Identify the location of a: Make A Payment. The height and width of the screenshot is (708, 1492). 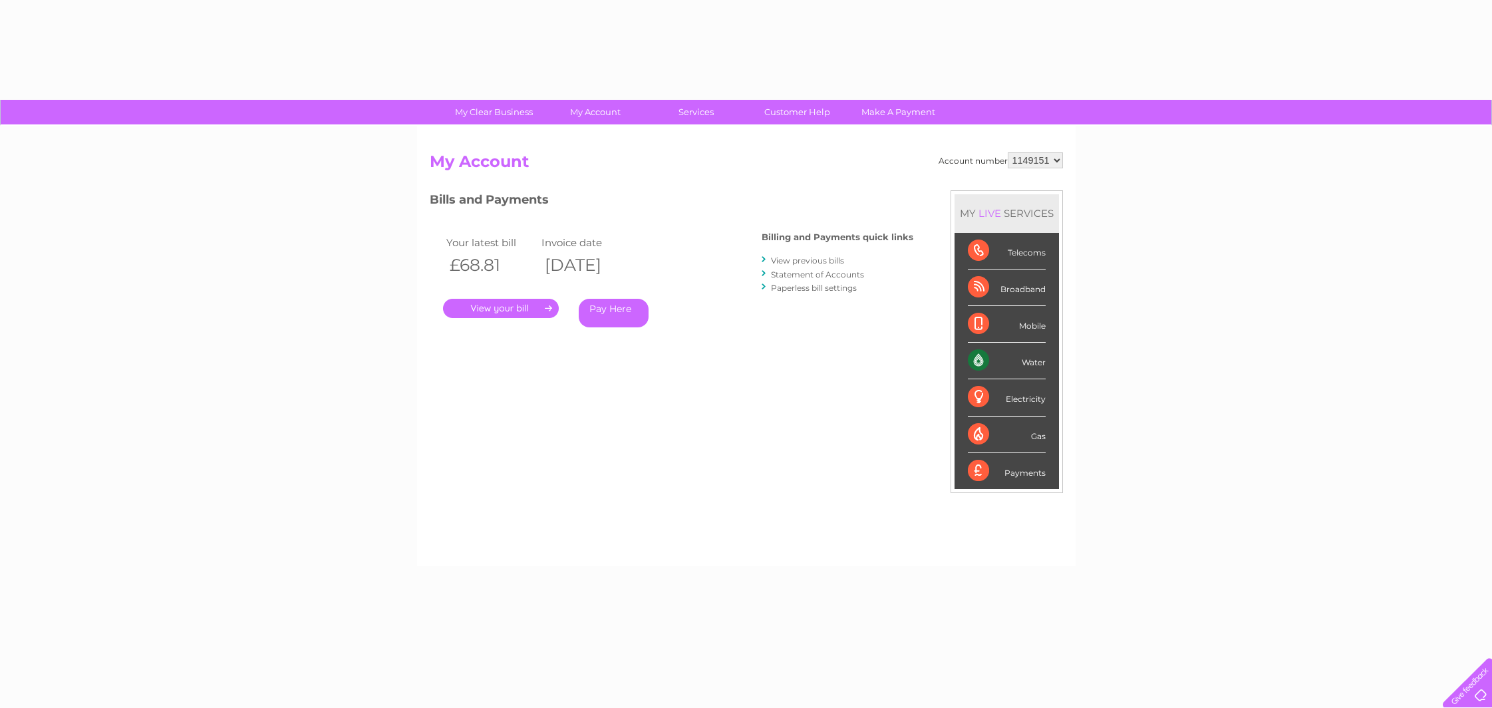
(898, 112).